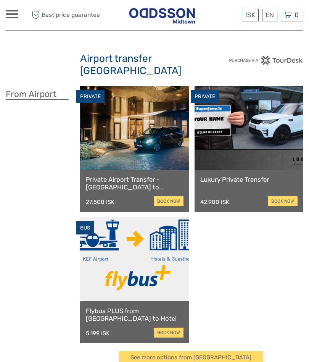 The image size is (309, 362). Describe the element at coordinates (65, 15) in the screenshot. I see `span: Best price guarantee` at that location.